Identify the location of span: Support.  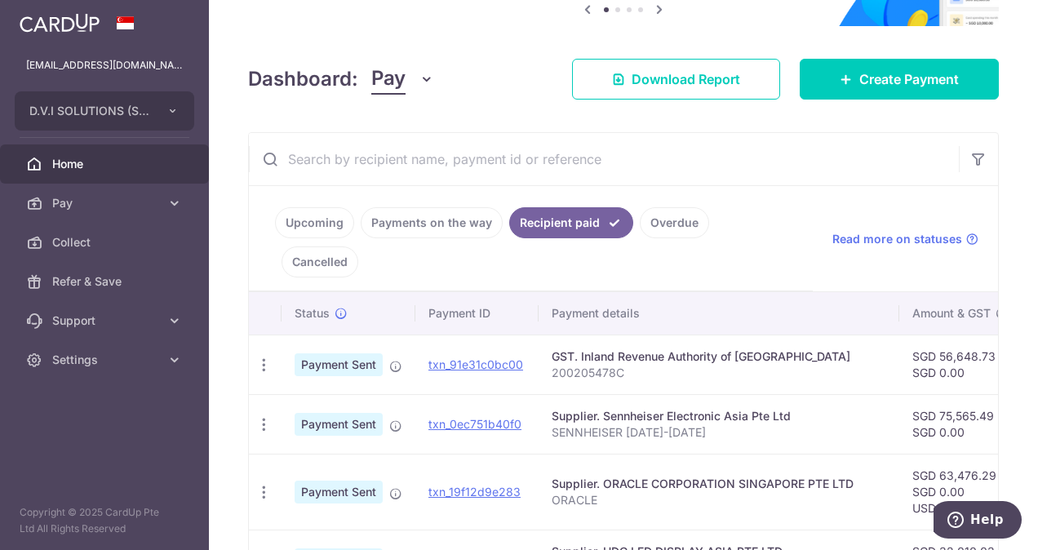
(106, 321).